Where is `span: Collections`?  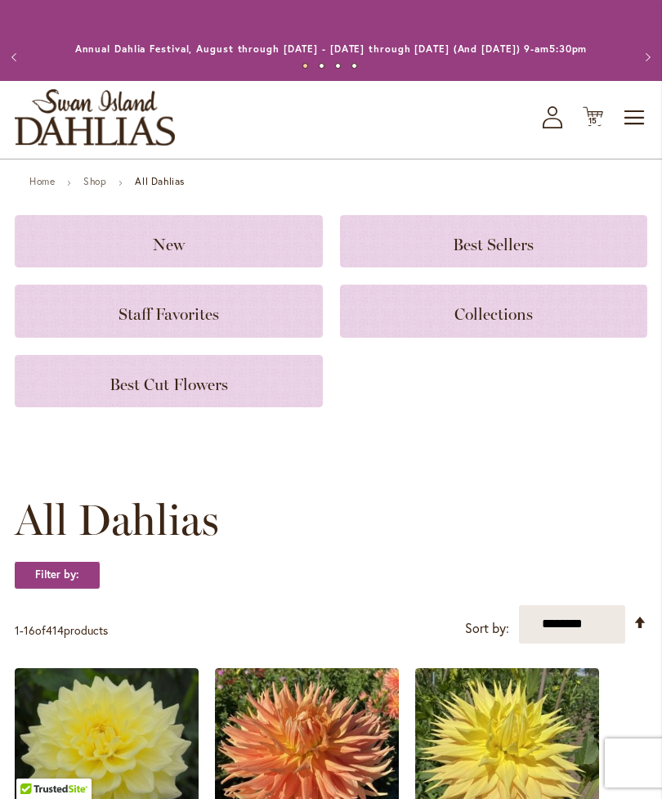 span: Collections is located at coordinates (494, 314).